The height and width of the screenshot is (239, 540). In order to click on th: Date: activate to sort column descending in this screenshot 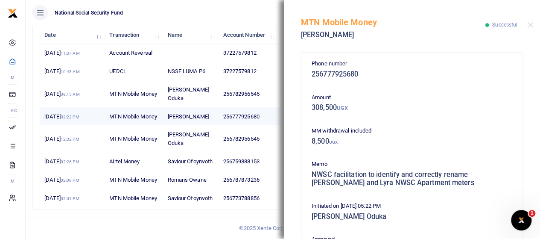, I will do `click(72, 35)`.